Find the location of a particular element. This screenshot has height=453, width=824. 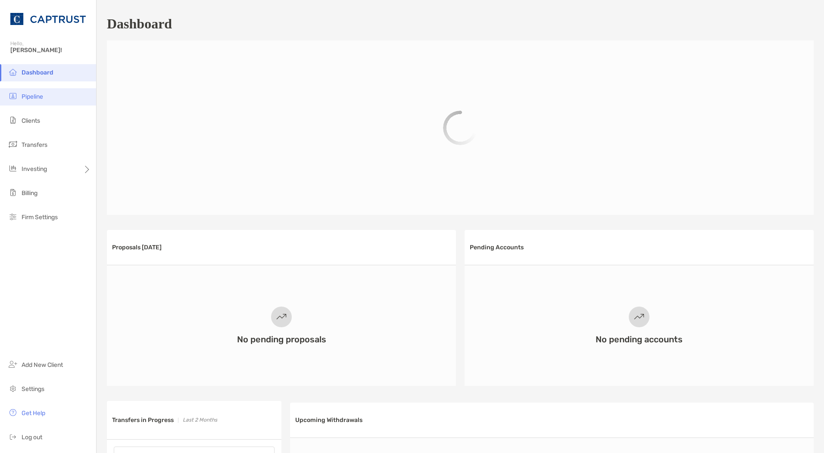

h1: Dashboard is located at coordinates (139, 24).